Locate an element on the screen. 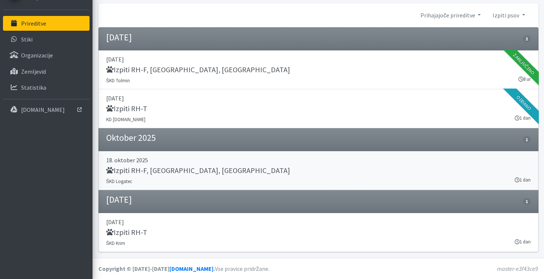 This screenshot has width=544, height=279. a: Prireditve is located at coordinates (46, 23).